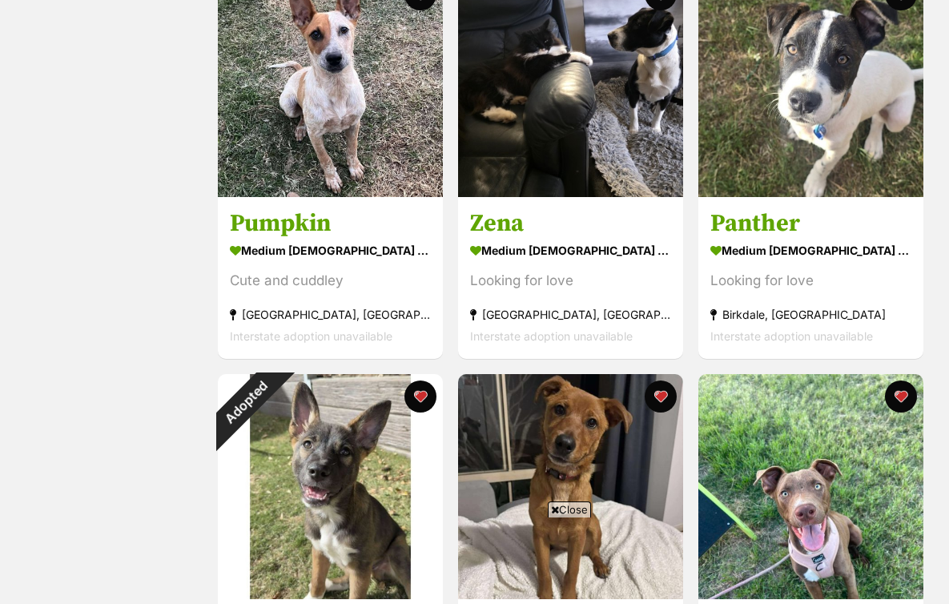 The width and height of the screenshot is (949, 604). Describe the element at coordinates (330, 280) in the screenshot. I see `div: Cute and cuddley` at that location.